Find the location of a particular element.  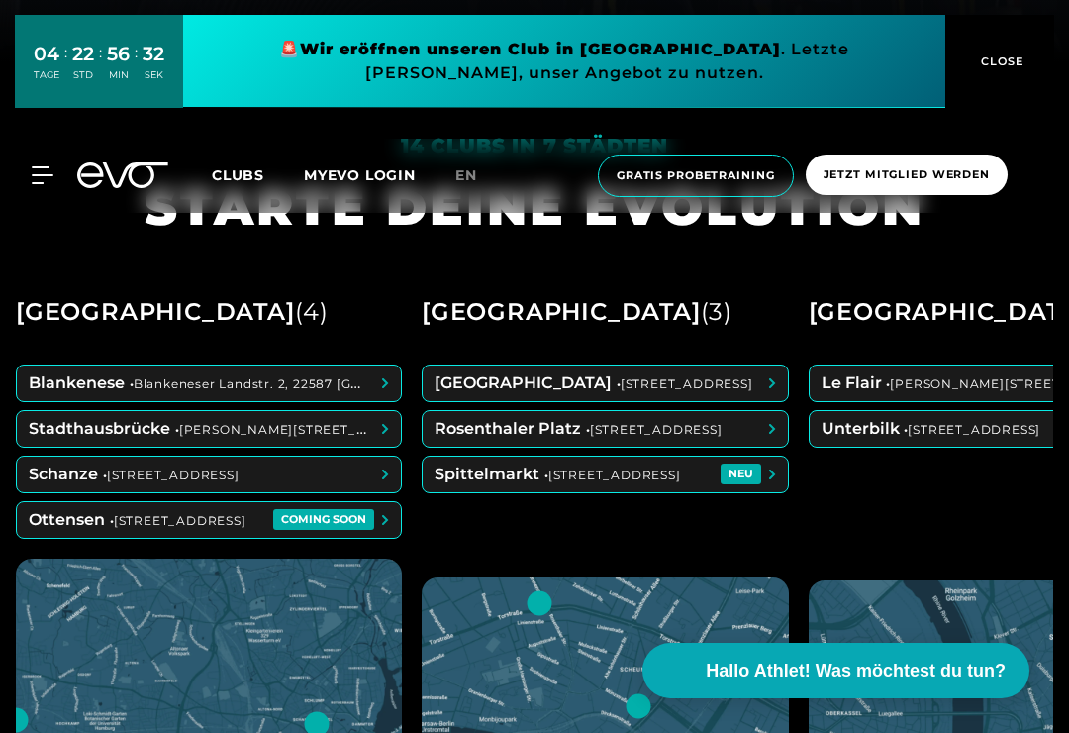

a: en is located at coordinates (478, 175).